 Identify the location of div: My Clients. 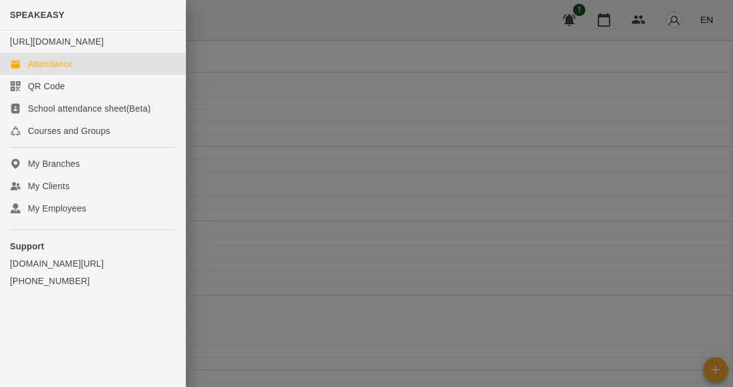
(48, 186).